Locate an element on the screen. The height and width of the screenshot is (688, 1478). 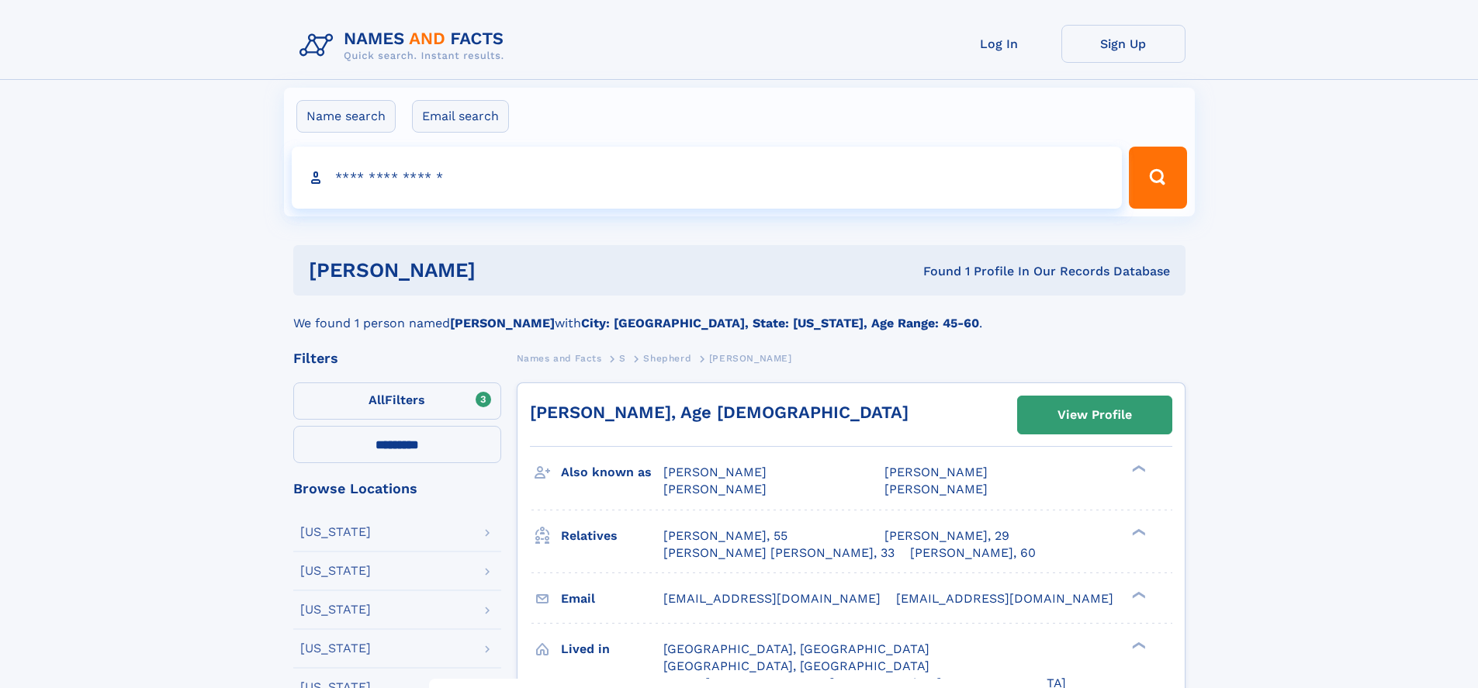
span: S is located at coordinates (622, 358).